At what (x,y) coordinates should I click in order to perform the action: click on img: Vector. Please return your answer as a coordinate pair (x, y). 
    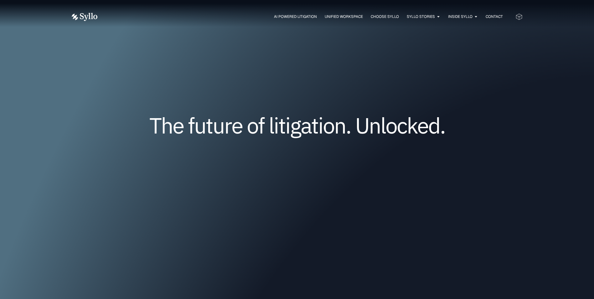
    Looking at the image, I should click on (85, 17).